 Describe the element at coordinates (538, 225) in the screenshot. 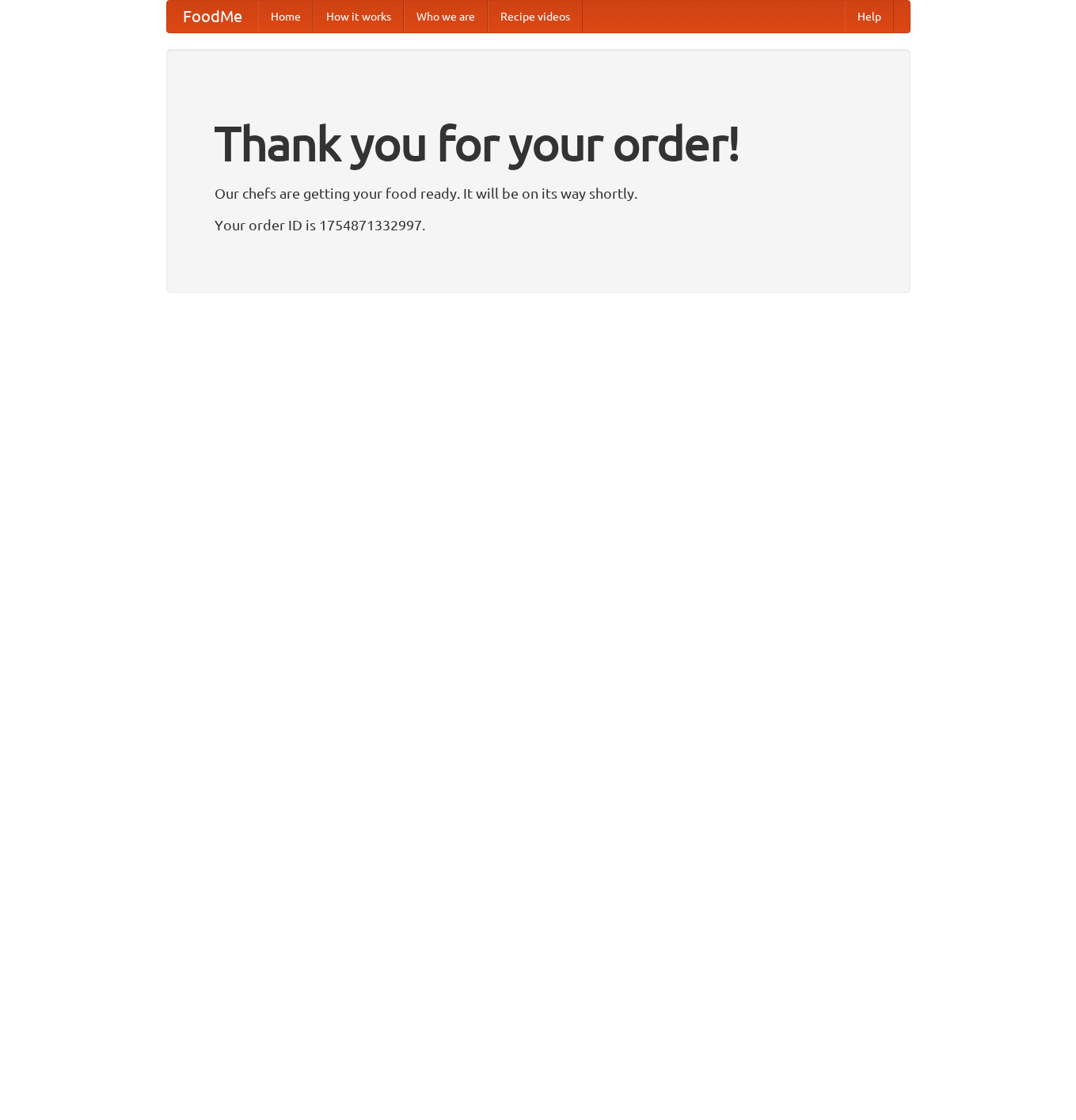

I see `p: Your order ID is 1754871332997.` at that location.